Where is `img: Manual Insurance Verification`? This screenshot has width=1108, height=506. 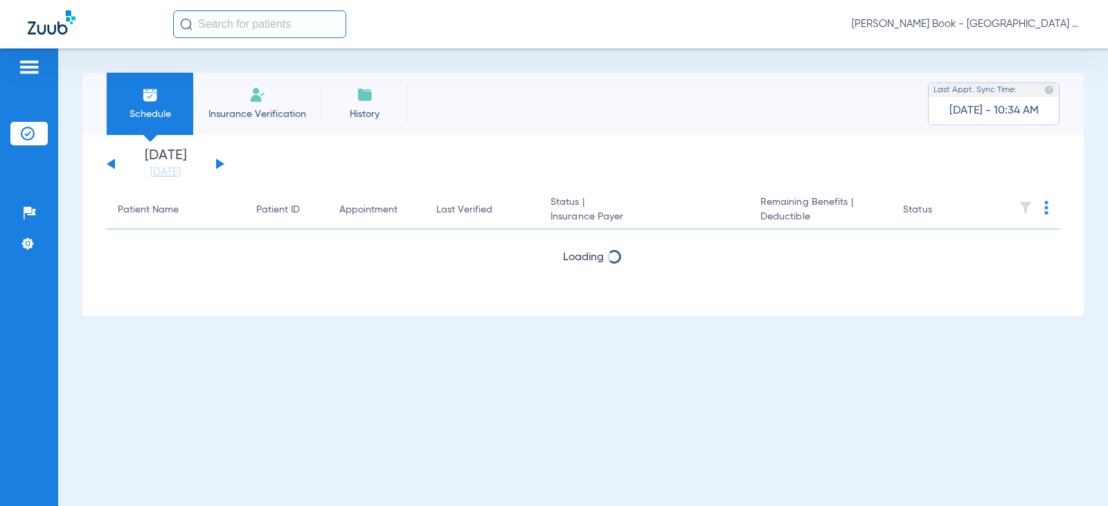 img: Manual Insurance Verification is located at coordinates (258, 95).